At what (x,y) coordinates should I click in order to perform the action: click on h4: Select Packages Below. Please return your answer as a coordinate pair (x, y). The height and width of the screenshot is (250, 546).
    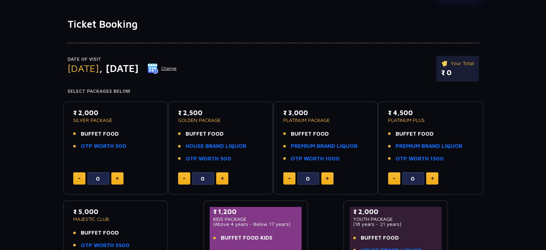
    Looking at the image, I should click on (273, 91).